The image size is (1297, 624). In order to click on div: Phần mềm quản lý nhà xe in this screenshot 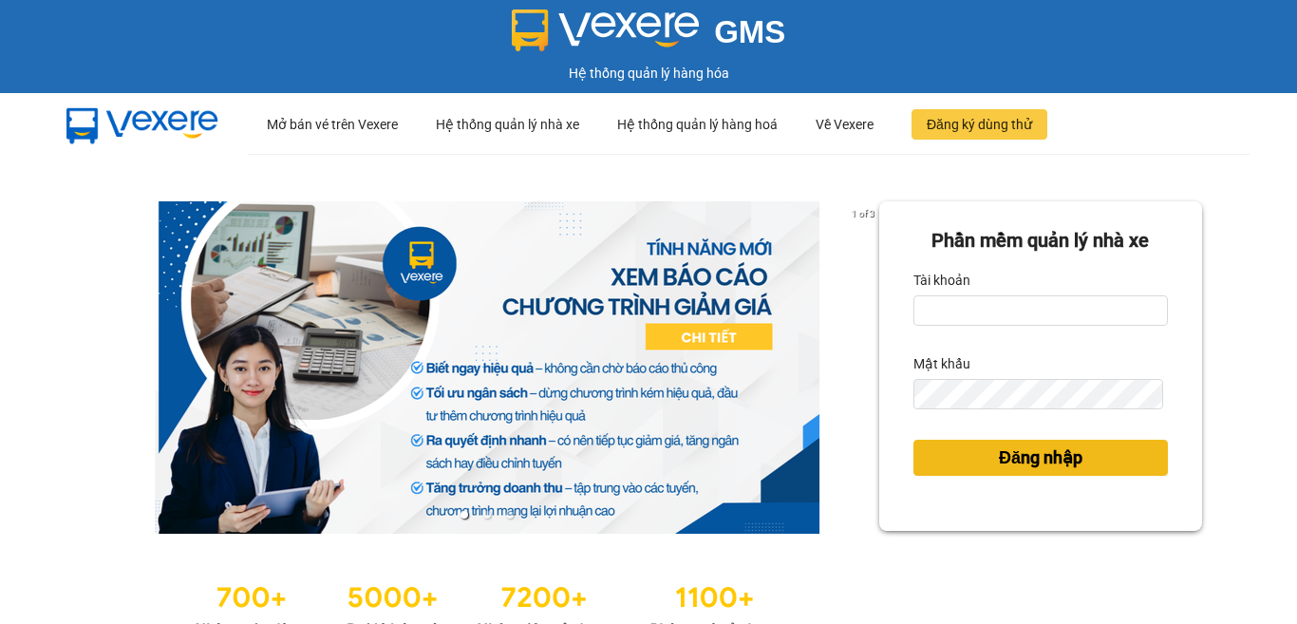, I will do `click(1041, 240)`.